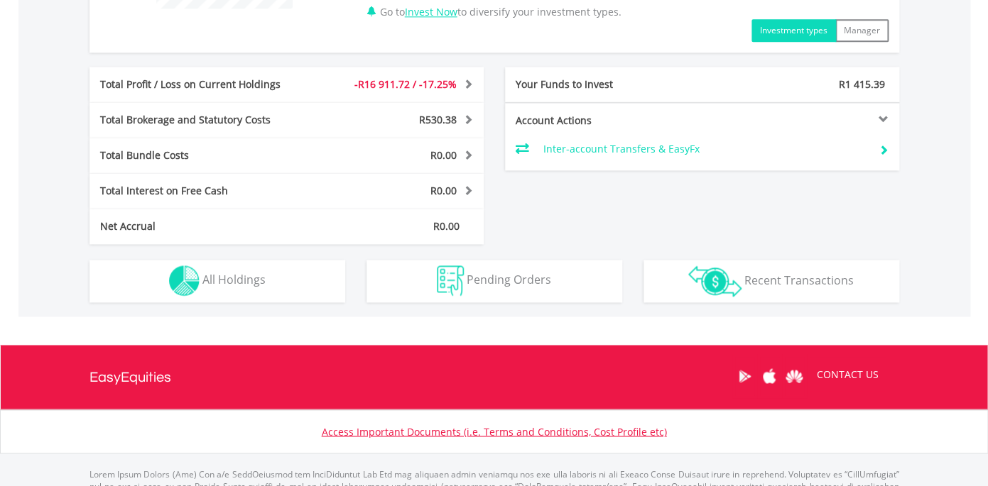 The image size is (988, 486). Describe the element at coordinates (794, 376) in the screenshot. I see `a: Huawei` at that location.